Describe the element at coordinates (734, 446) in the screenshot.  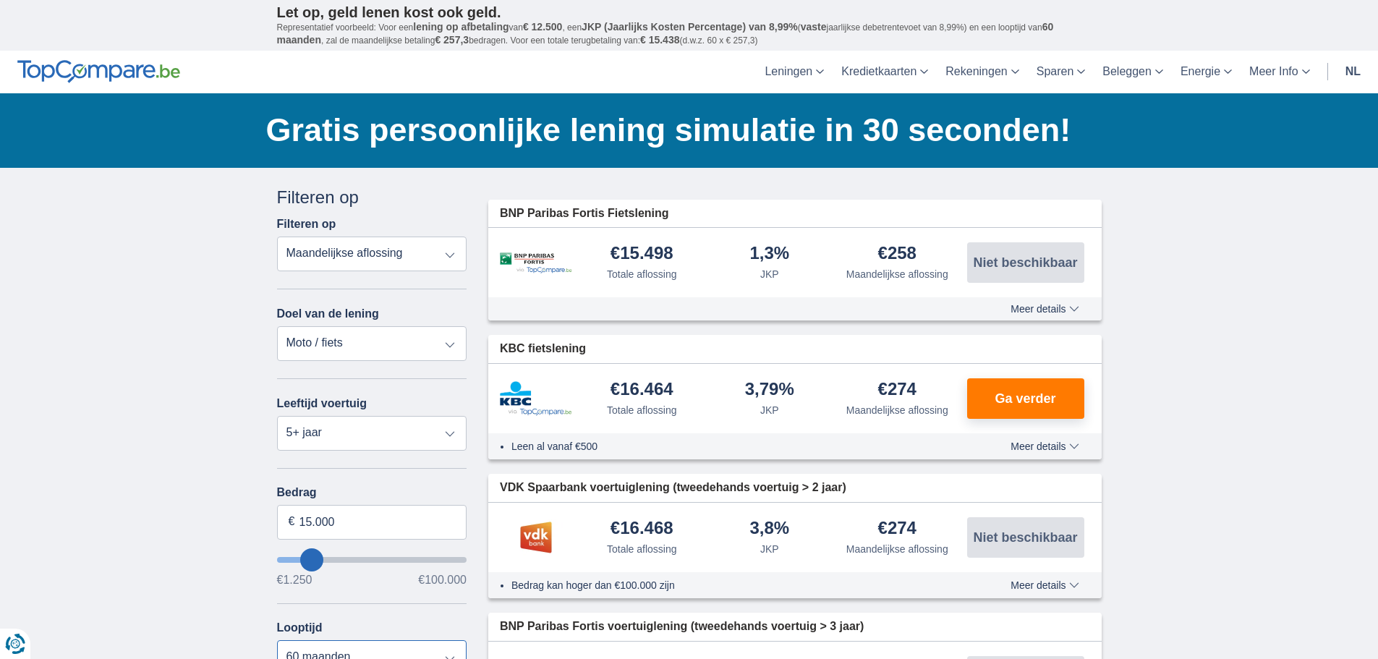
I see `li: Leen al vanaf €500` at that location.